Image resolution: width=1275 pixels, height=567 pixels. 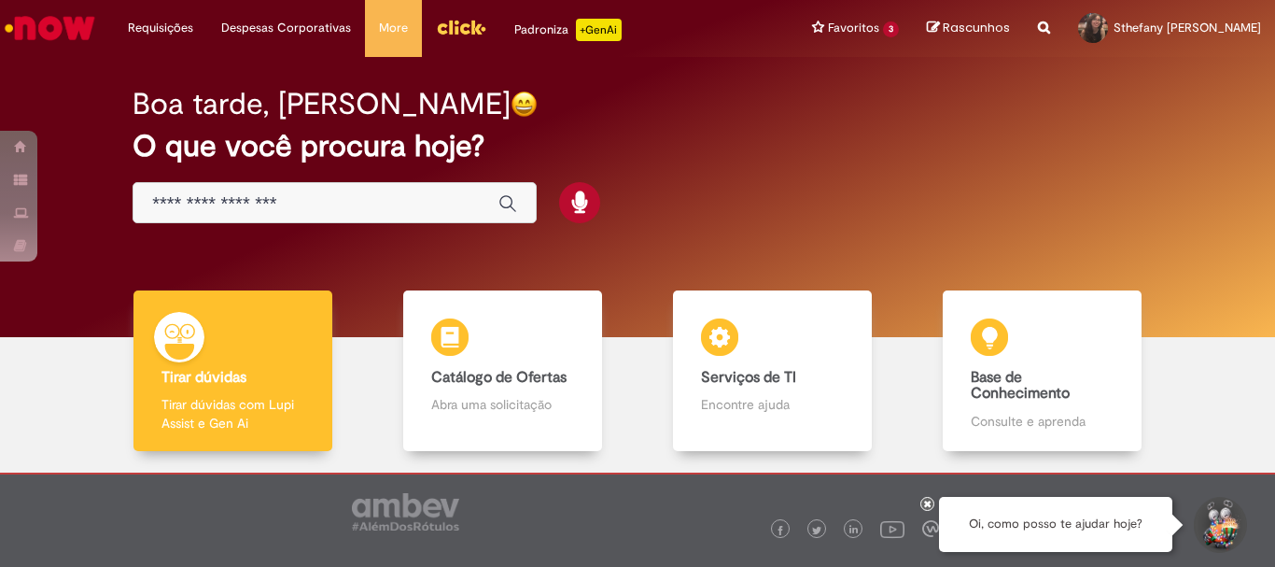 I want to click on span: More, so click(x=393, y=28).